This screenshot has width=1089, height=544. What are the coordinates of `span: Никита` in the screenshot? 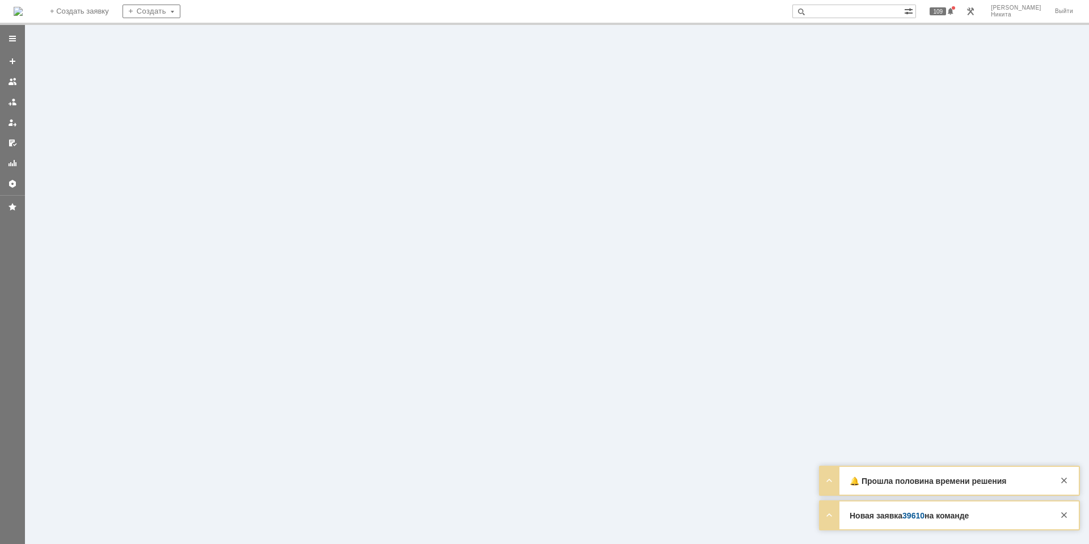 It's located at (1016, 15).